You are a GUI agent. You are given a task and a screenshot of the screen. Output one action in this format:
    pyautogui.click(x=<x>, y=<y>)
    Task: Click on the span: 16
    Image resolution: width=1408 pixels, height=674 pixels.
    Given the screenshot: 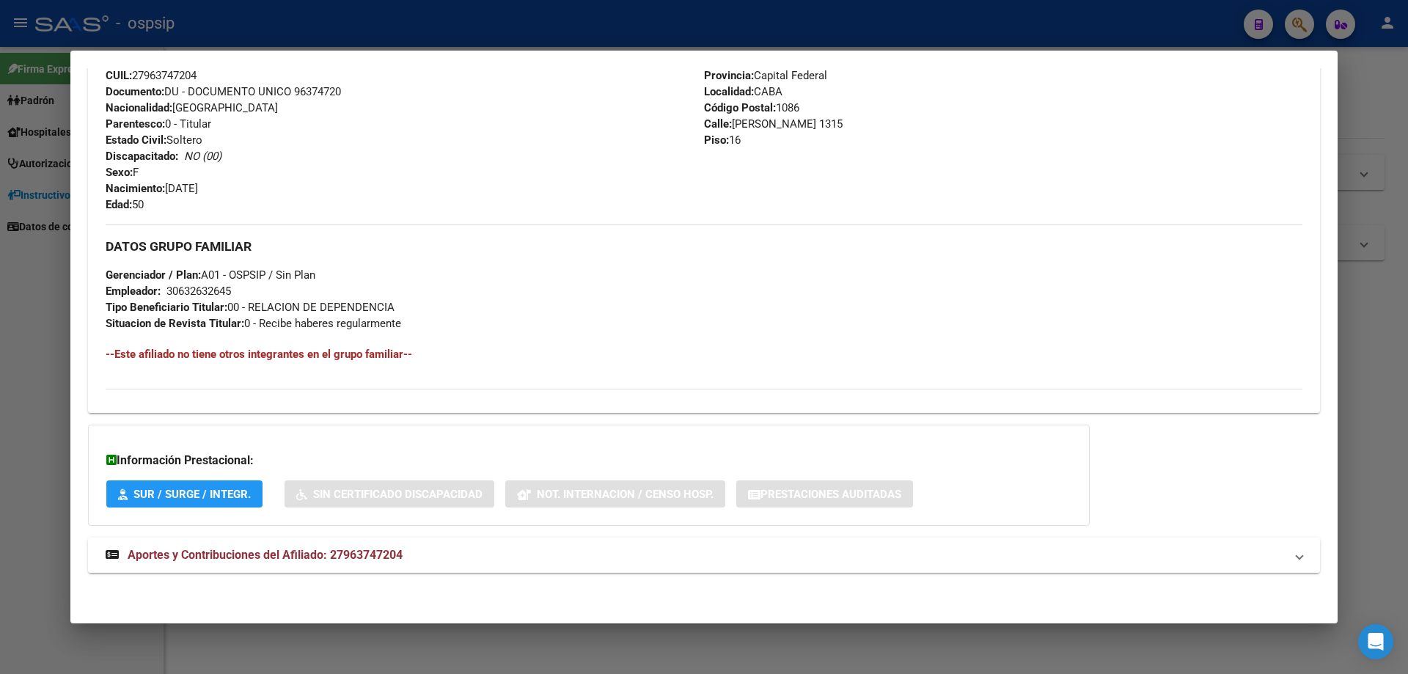 What is the action you would take?
    pyautogui.click(x=722, y=140)
    